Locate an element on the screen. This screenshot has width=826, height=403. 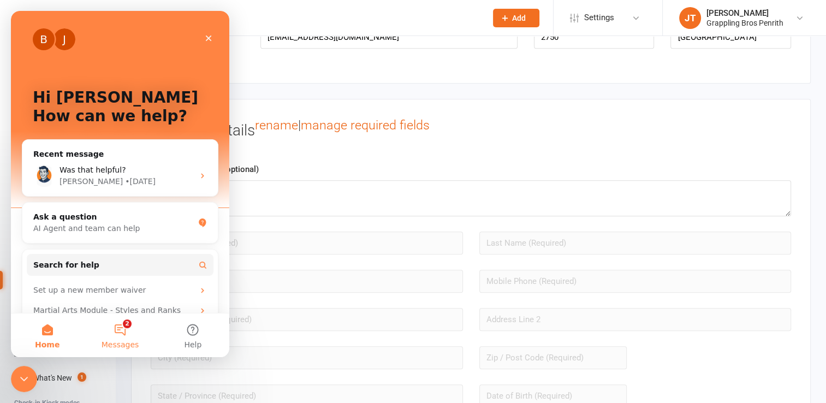
span: Home is located at coordinates (36, 333).